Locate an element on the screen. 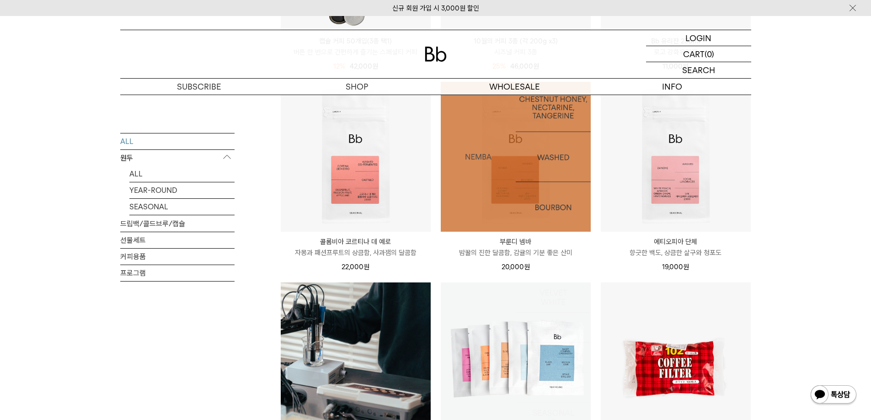  p: SHOP is located at coordinates (357, 86).